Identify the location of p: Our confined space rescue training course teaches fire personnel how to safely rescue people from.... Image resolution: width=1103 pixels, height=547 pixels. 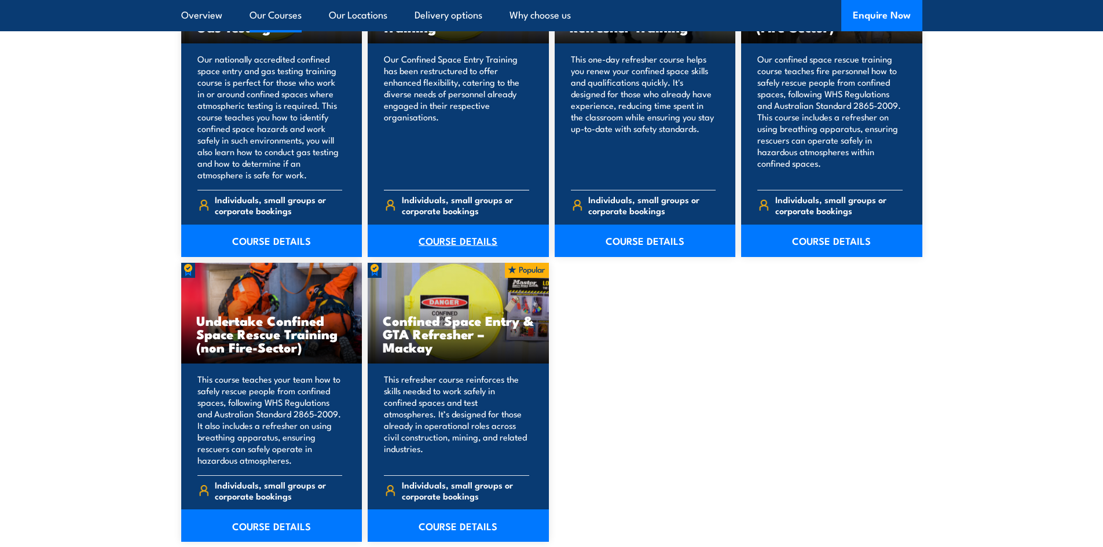
(830, 117).